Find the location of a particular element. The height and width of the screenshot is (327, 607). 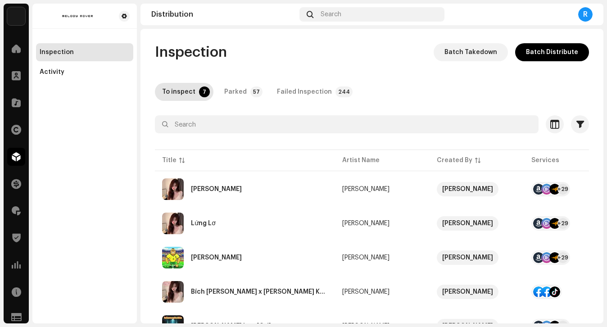

img: 8cb7b129-eeda-4289-8812-a50600ba9f05 is located at coordinates (173, 189).